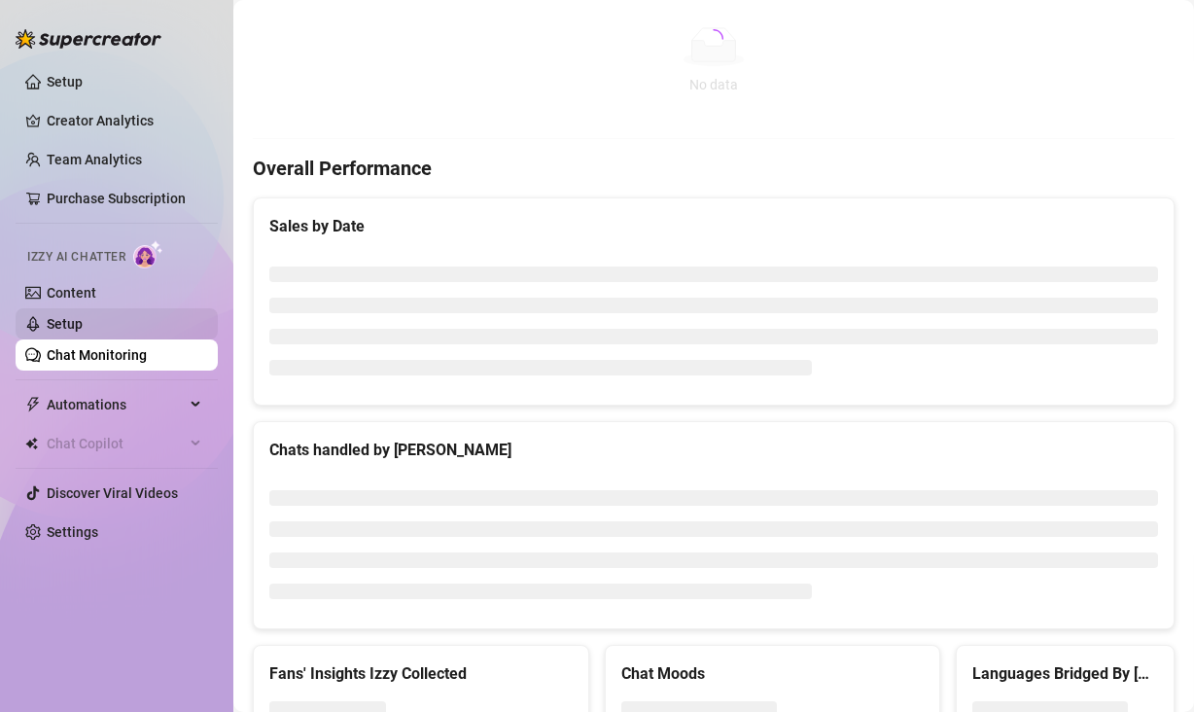 The height and width of the screenshot is (712, 1194). What do you see at coordinates (148, 254) in the screenshot?
I see `img: AI Chatter` at bounding box center [148, 254].